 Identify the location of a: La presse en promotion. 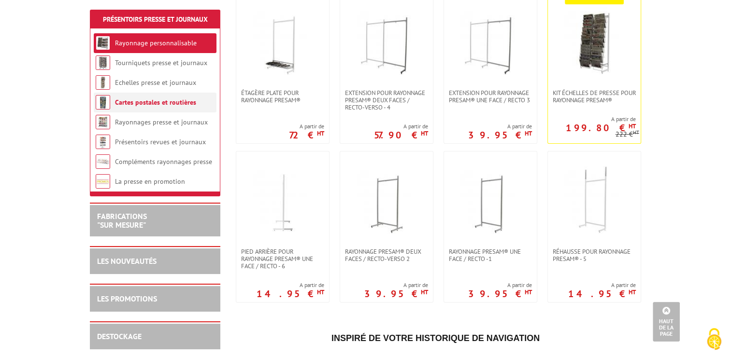
(150, 182).